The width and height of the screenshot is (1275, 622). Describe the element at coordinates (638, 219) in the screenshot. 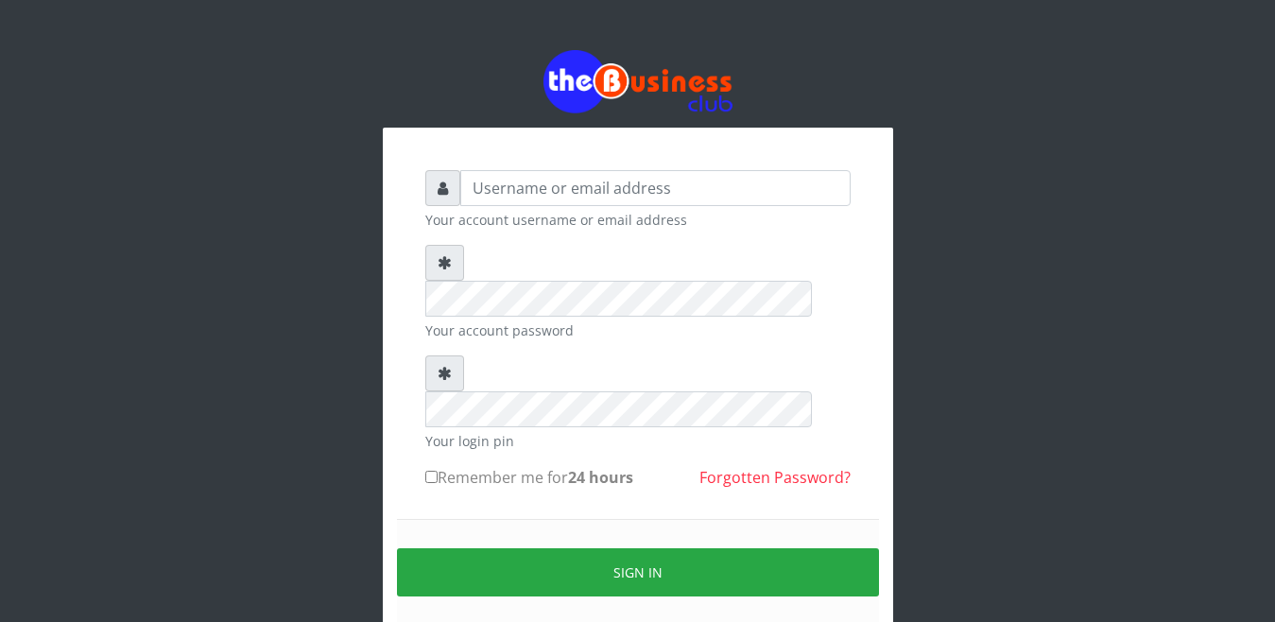

I see `small: Your account username or email address` at that location.